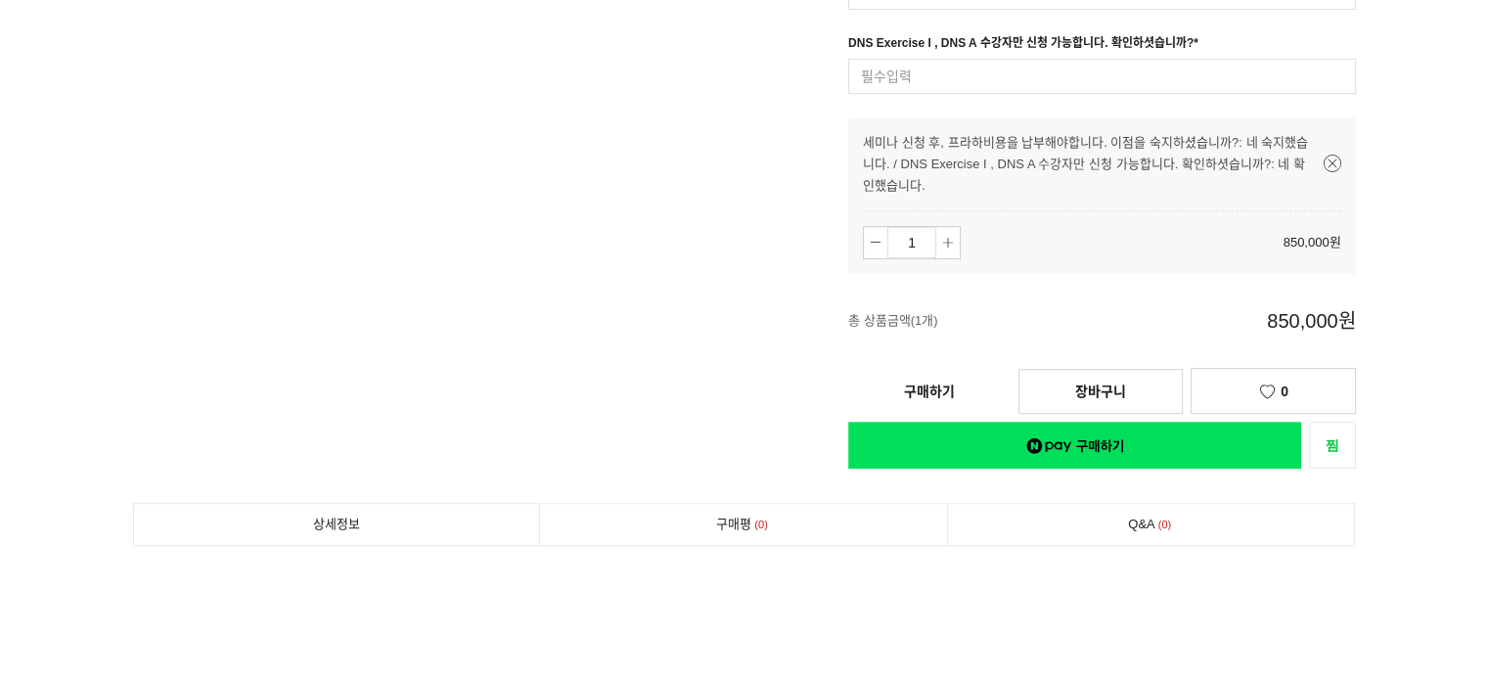 The image size is (1488, 680). I want to click on a: 0, so click(1272, 390).